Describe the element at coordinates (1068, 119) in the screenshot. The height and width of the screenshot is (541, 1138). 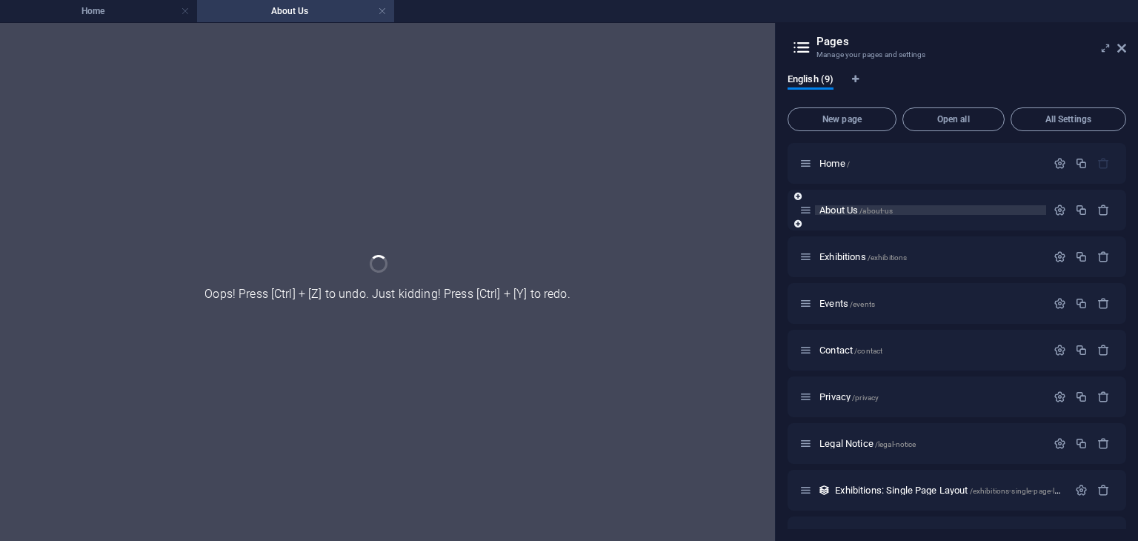
I see `span: All Settings` at that location.